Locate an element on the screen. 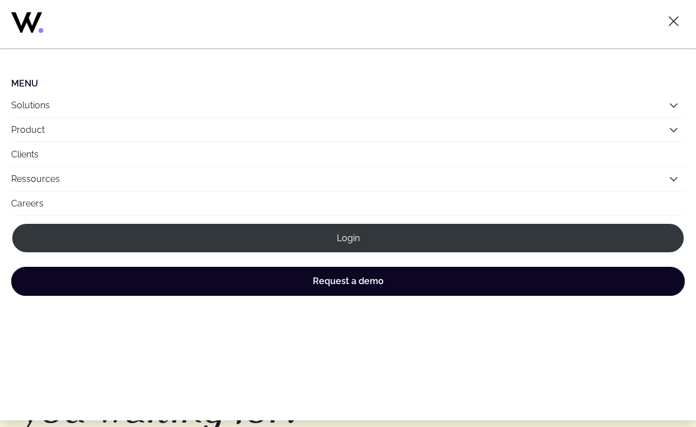  li: Menu is located at coordinates (348, 83).